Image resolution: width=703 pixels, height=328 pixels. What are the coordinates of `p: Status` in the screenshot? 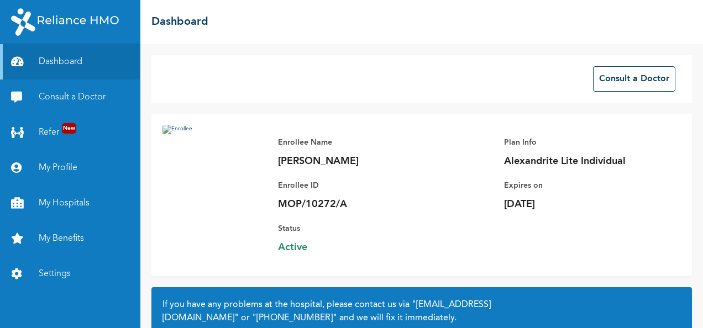 It's located at (355, 229).